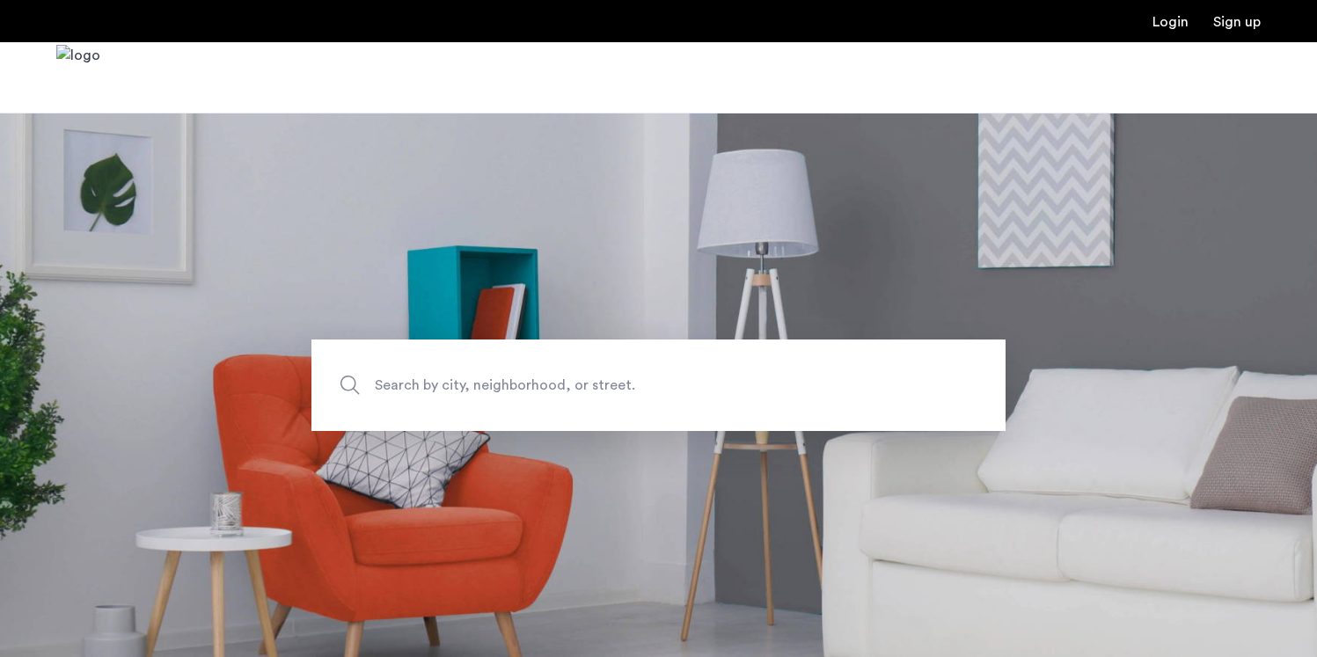 The width and height of the screenshot is (1317, 657). Describe the element at coordinates (78, 77) in the screenshot. I see `a: Cazamio Logo` at that location.